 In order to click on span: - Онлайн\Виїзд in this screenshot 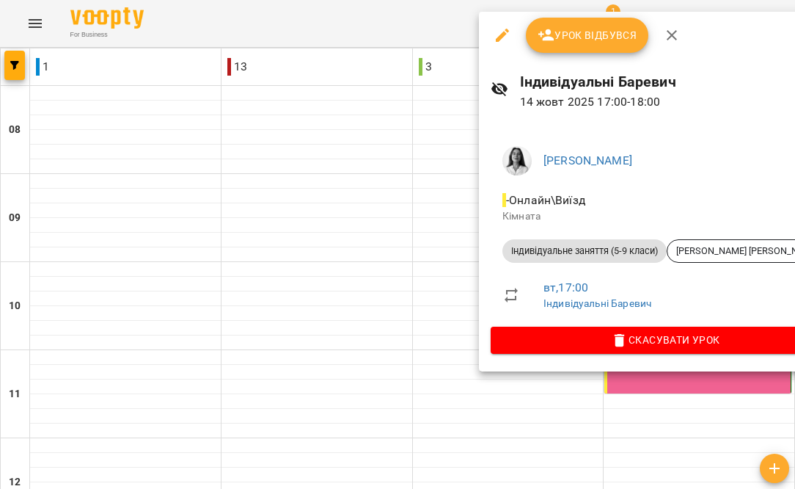, I will do `click(545, 200)`.